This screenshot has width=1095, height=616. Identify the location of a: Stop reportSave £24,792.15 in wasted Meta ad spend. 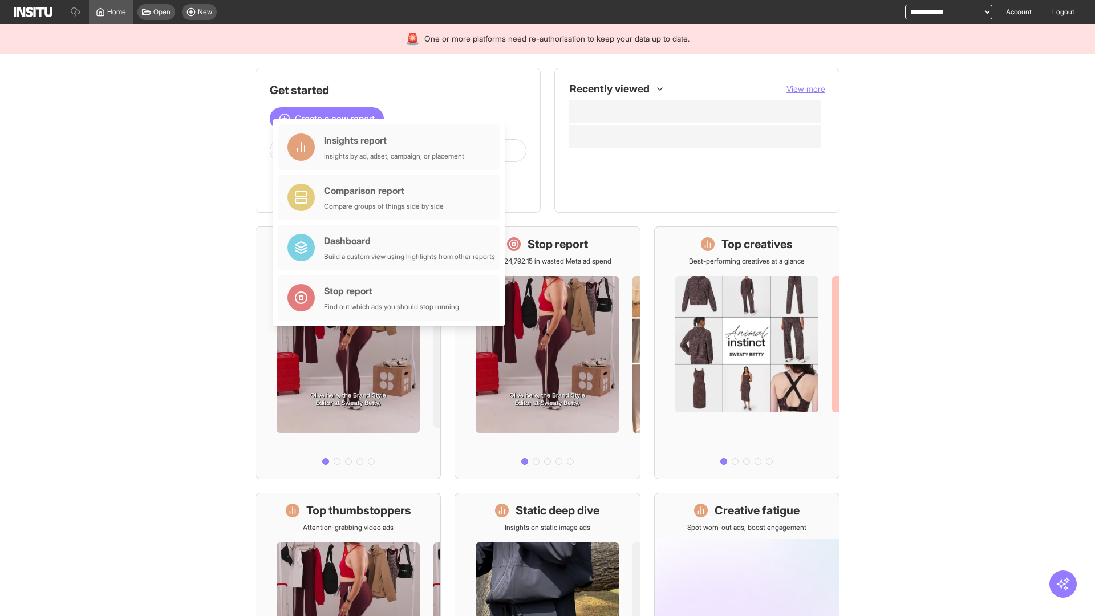
(547, 352).